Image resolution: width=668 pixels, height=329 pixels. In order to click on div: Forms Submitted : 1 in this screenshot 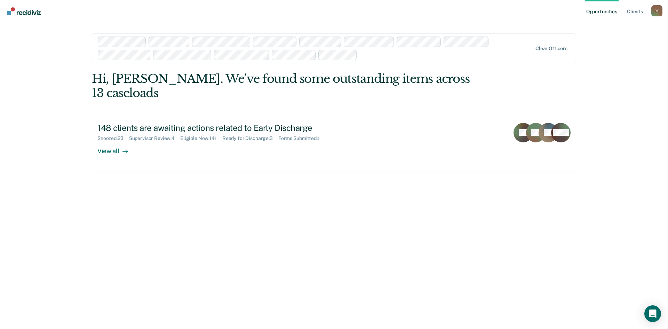, I will do `click(302, 138)`.